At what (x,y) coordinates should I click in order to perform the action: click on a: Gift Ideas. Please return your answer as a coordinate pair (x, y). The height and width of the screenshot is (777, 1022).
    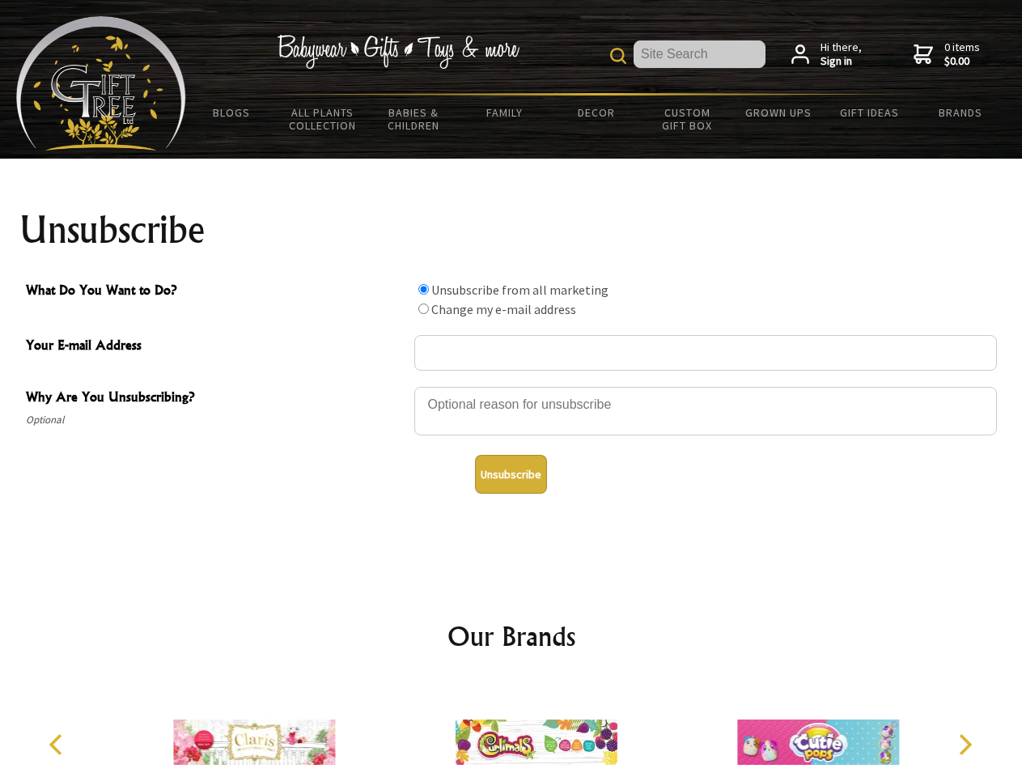
    Looking at the image, I should click on (869, 113).